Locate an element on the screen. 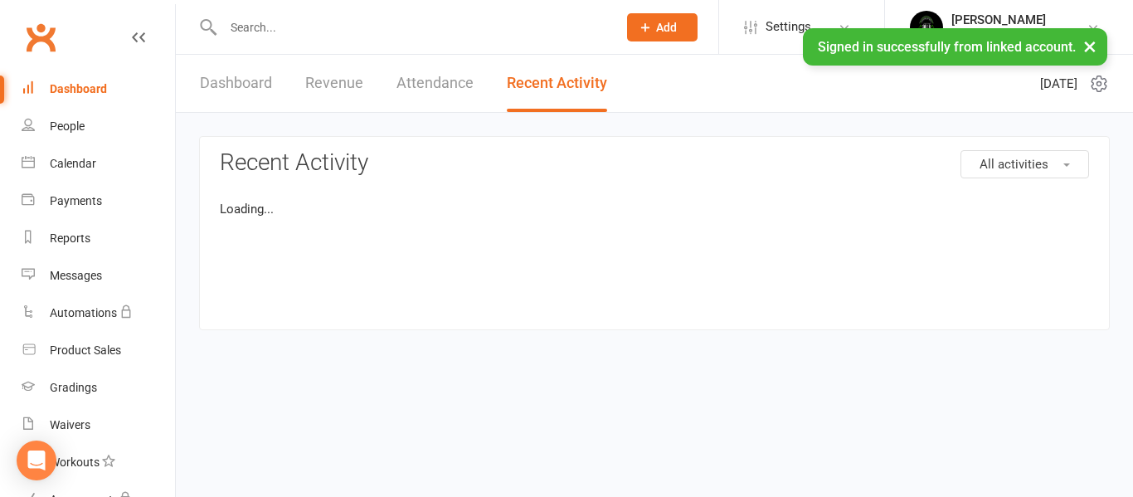 The height and width of the screenshot is (497, 1133). div: Soi 18 Muaythai Gym is located at coordinates (1006, 35).